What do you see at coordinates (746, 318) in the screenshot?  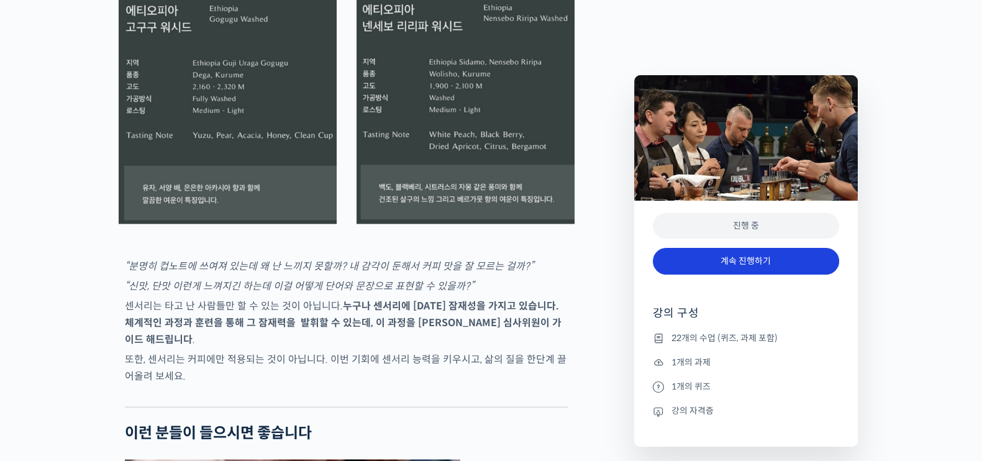 I see `h4: 강의 구성` at bounding box center [746, 318].